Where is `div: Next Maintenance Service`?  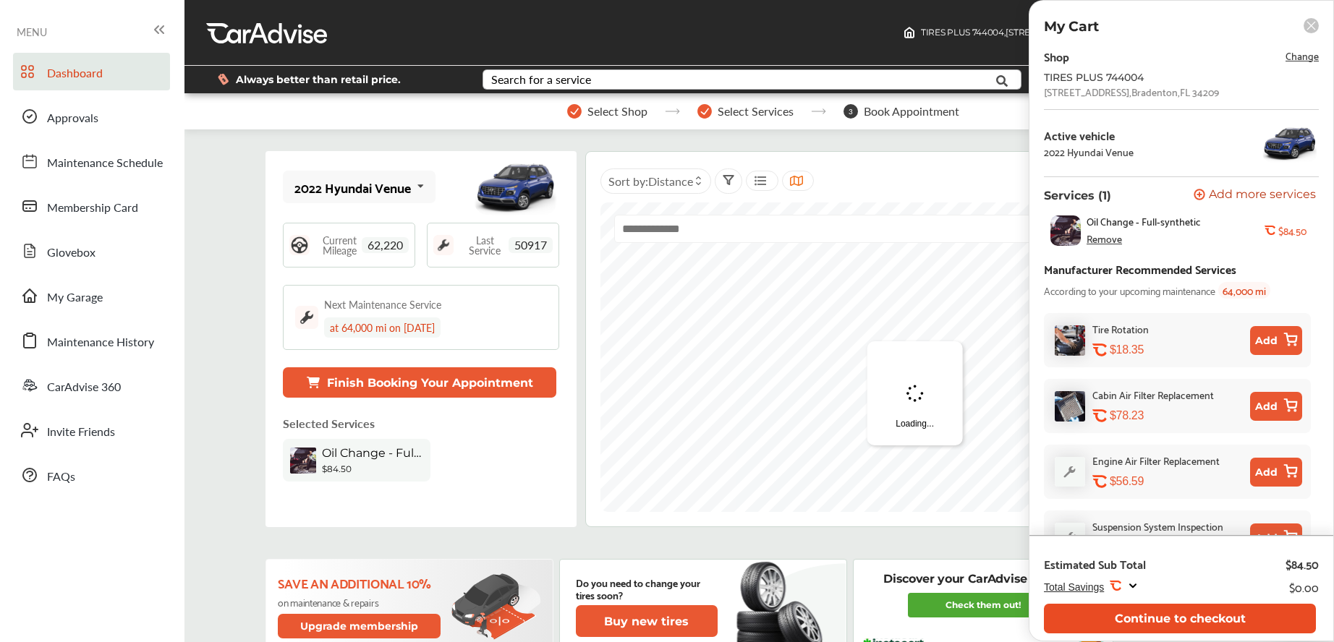 div: Next Maintenance Service is located at coordinates (383, 305).